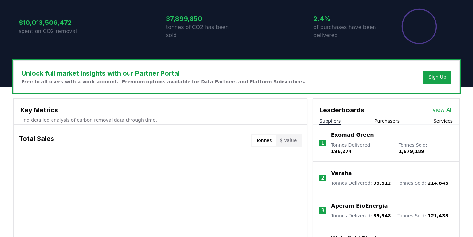 Image resolution: width=473 pixels, height=237 pixels. Describe the element at coordinates (411, 151) in the screenshot. I see `span: 1,679,189` at that location.